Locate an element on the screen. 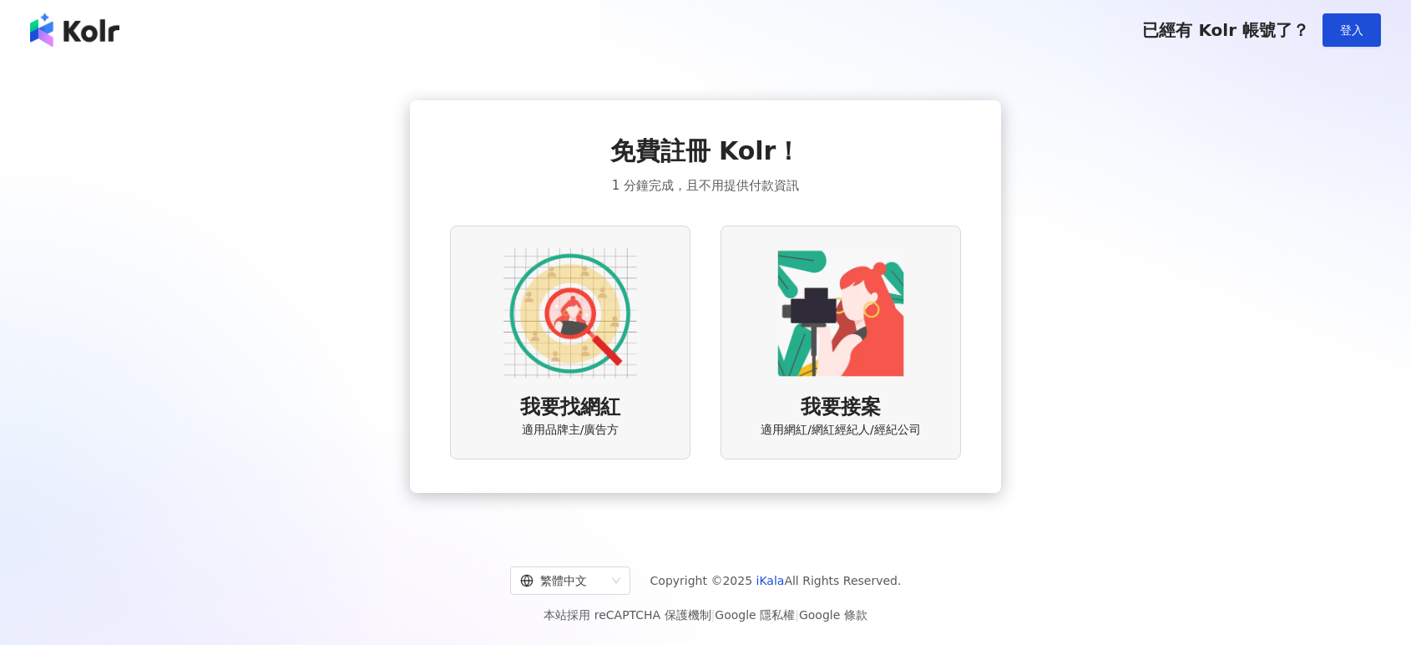 This screenshot has width=1411, height=645. span: 適用網紅/網紅經紀人/經紀公司 is located at coordinates (840, 430).